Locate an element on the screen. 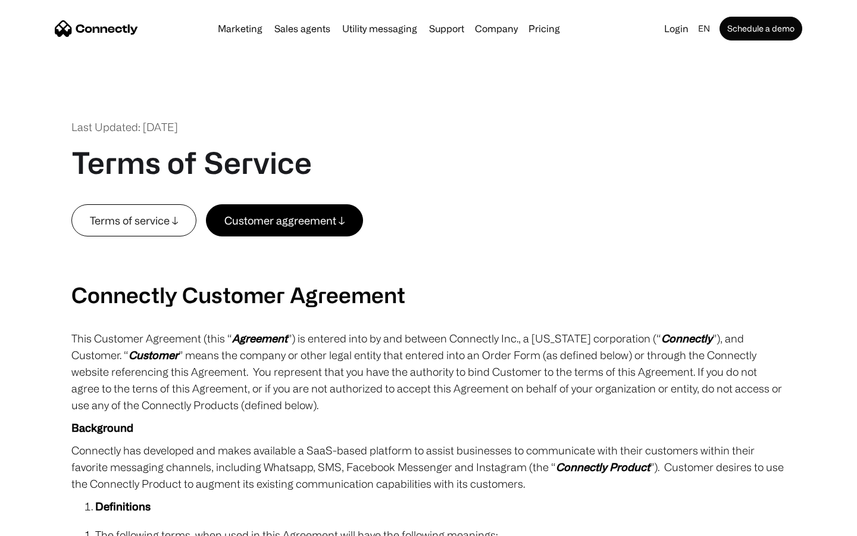 The image size is (857, 536). div: Terms of service ↓ is located at coordinates (134, 220).